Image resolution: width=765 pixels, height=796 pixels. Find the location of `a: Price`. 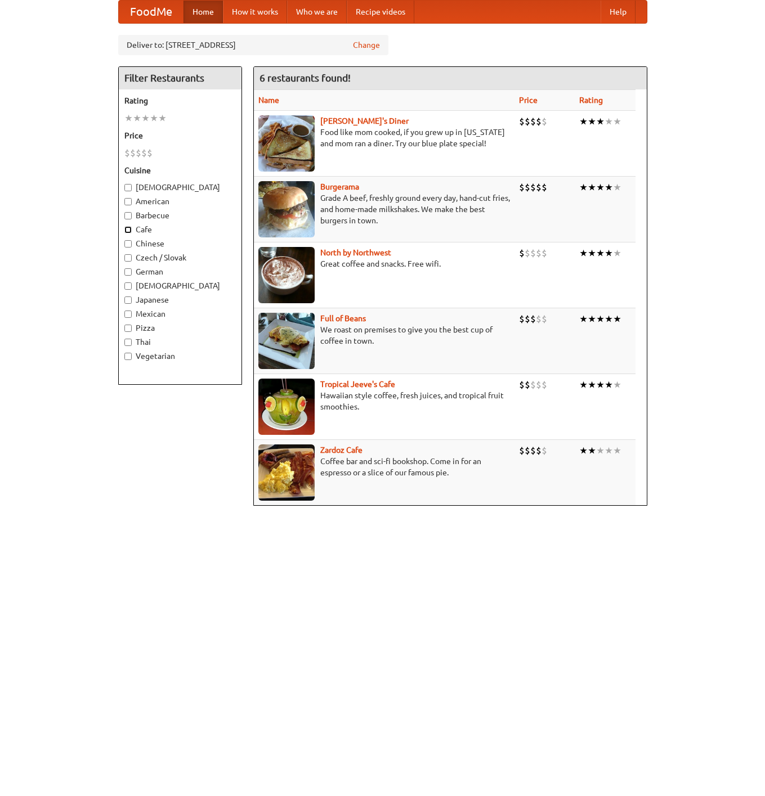

a: Price is located at coordinates (528, 100).